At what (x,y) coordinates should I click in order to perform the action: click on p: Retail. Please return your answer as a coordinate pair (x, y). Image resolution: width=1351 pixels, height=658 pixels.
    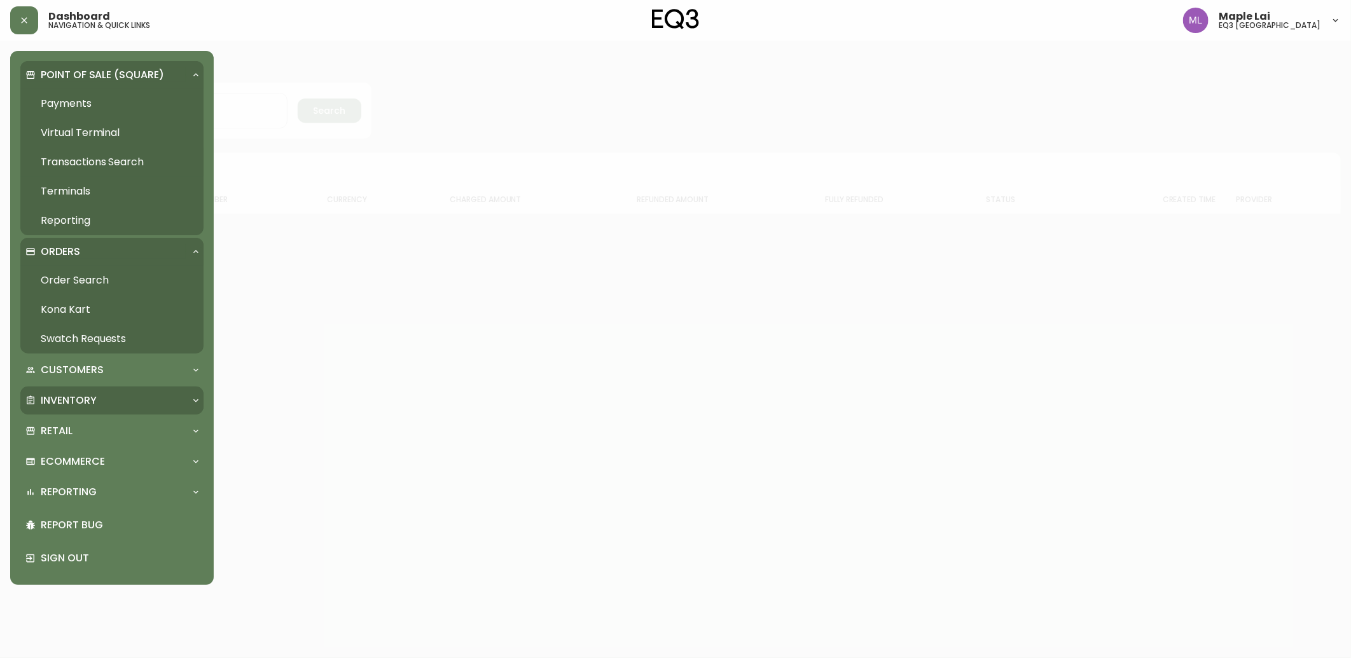
    Looking at the image, I should click on (57, 431).